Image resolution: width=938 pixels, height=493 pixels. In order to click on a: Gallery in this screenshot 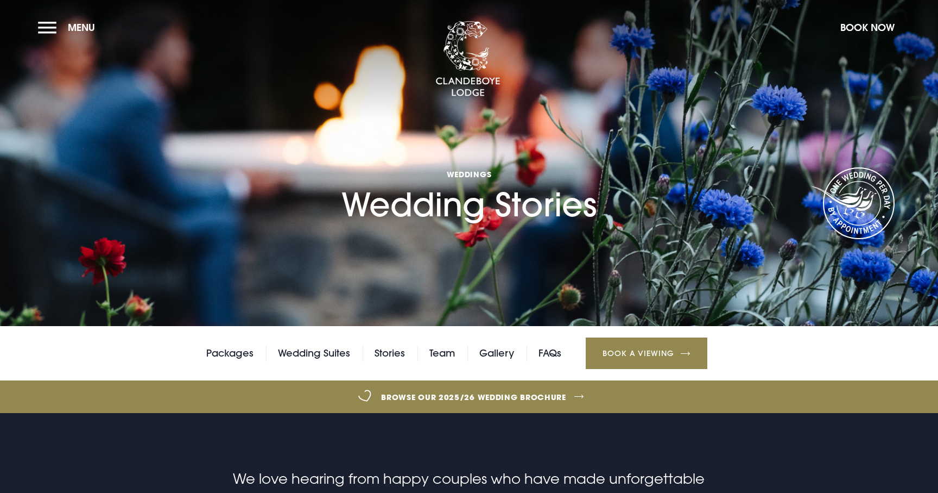, I will do `click(497, 353)`.